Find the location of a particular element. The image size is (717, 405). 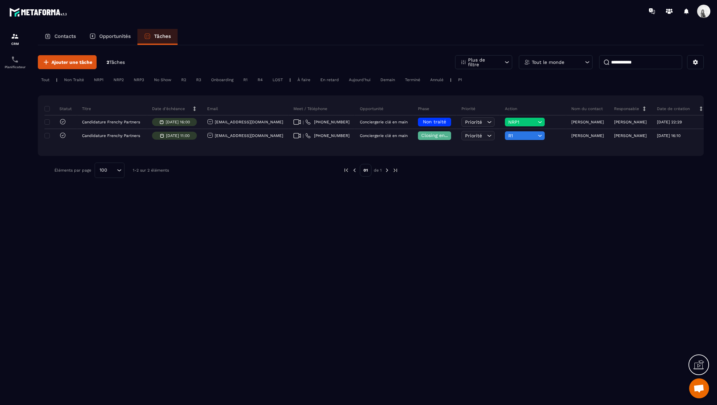

p: Planificateur is located at coordinates (15, 67).